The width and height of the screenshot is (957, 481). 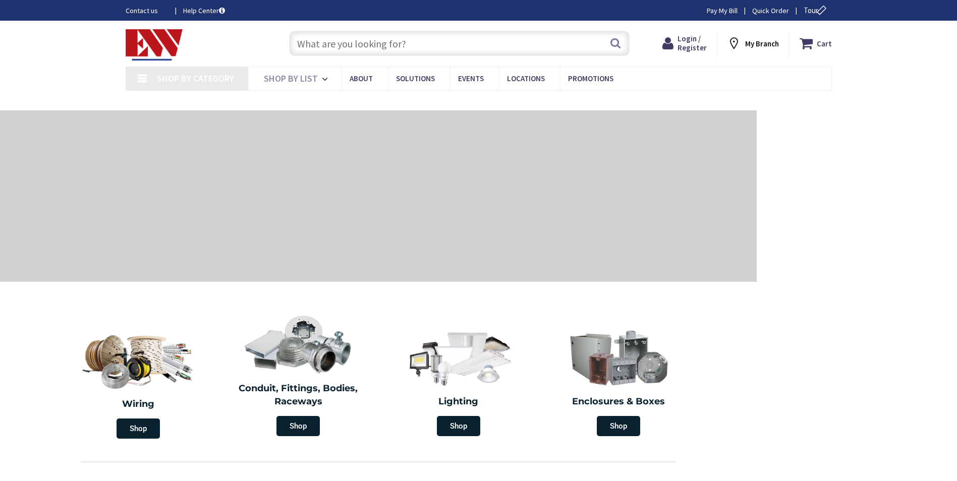 I want to click on span: Promotions, so click(x=591, y=78).